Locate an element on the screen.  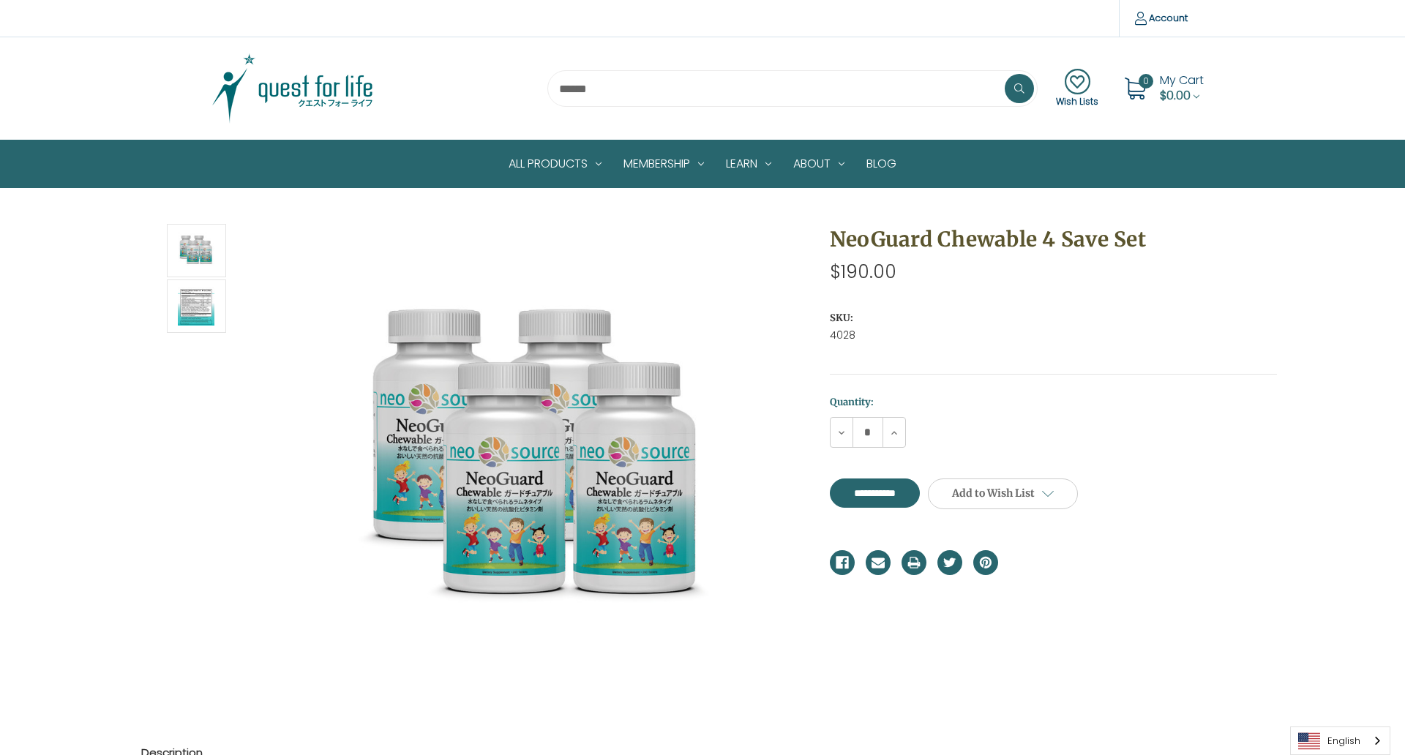
img: Quest Group is located at coordinates (293, 89).